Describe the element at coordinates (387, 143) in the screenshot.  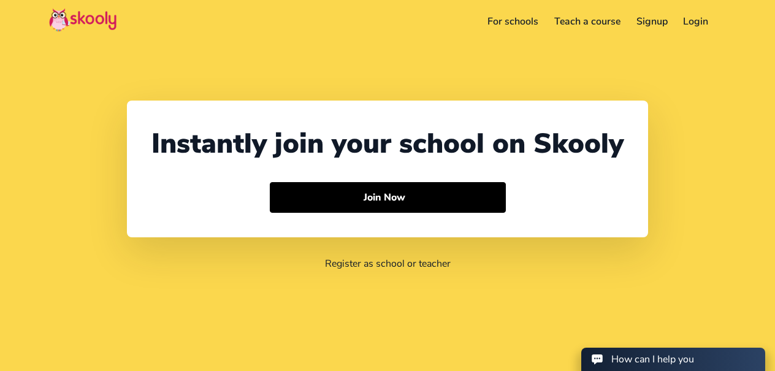
I see `div: Instantly join your school on Skooly` at that location.